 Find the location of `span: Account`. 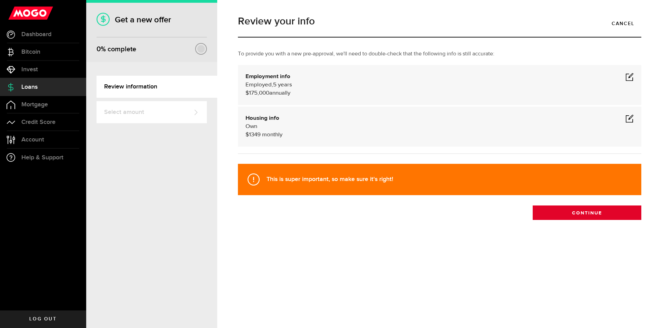

span: Account is located at coordinates (33, 140).